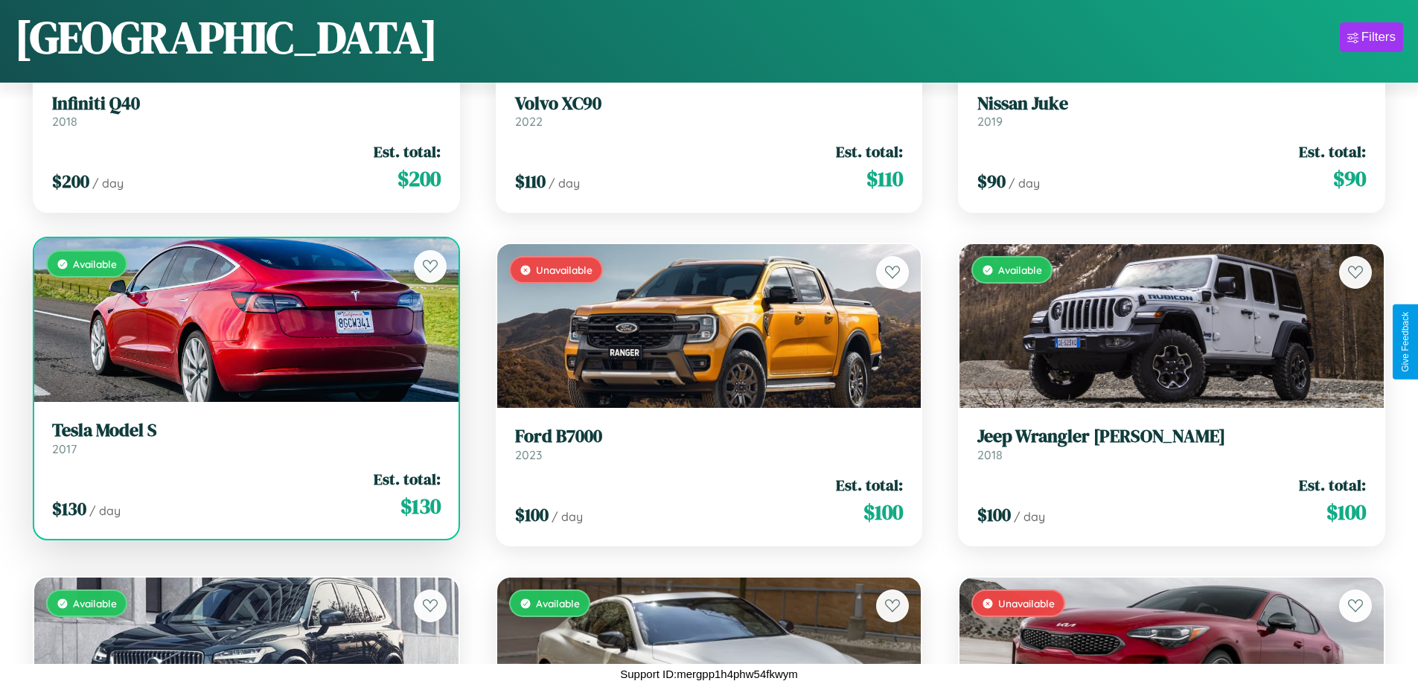 Image resolution: width=1418 pixels, height=684 pixels. Describe the element at coordinates (64, 449) in the screenshot. I see `span: 2017` at that location.